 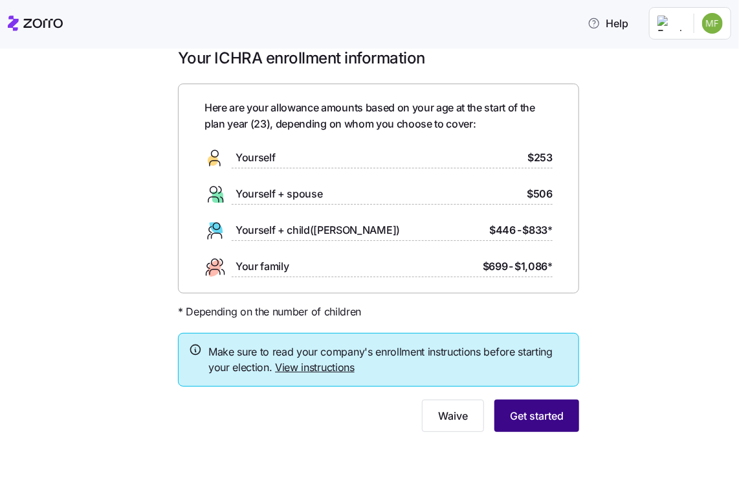 I want to click on img: 6abb4fecce604fd98f62638c7dd0346b, so click(x=713, y=23).